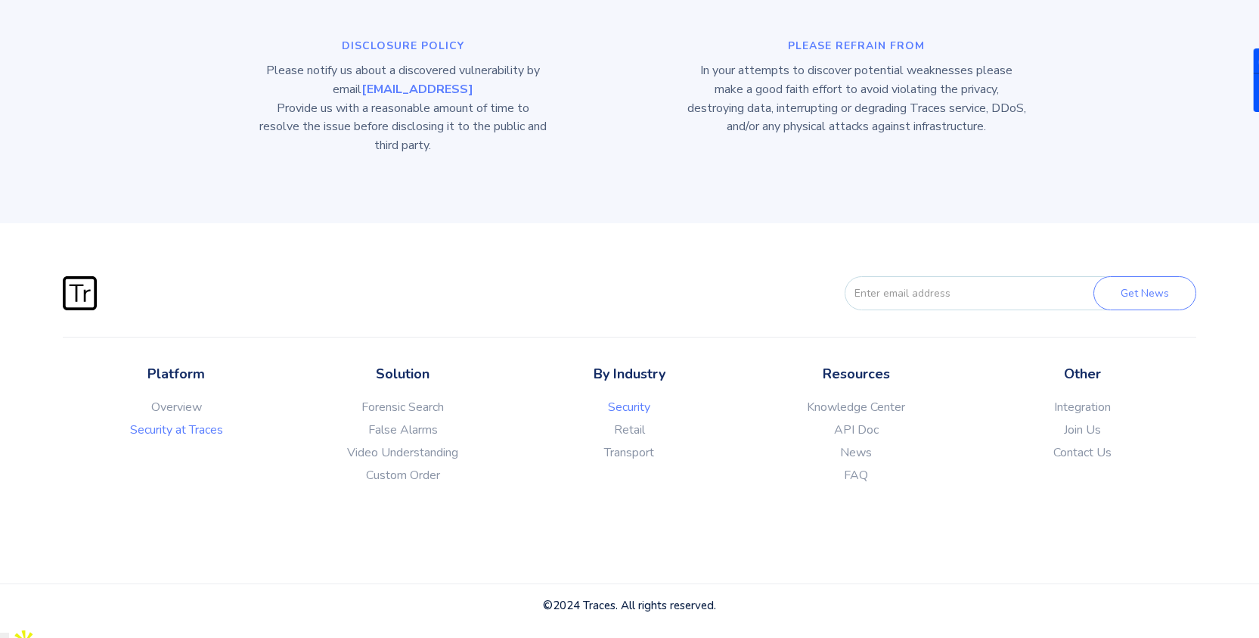 The height and width of the screenshot is (638, 1259). What do you see at coordinates (629, 605) in the screenshot?
I see `div: ©2024 Traces. All rights reserved.` at bounding box center [629, 605].